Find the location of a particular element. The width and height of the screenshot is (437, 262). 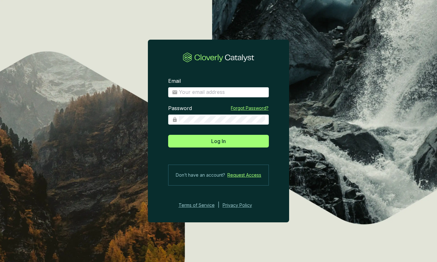

span: Log In is located at coordinates (219, 141).